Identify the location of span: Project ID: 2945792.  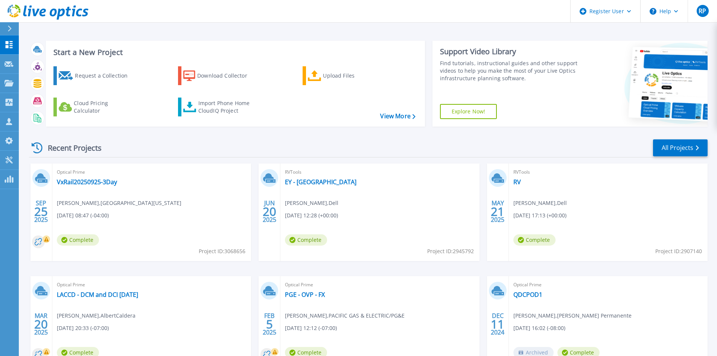
(451, 251).